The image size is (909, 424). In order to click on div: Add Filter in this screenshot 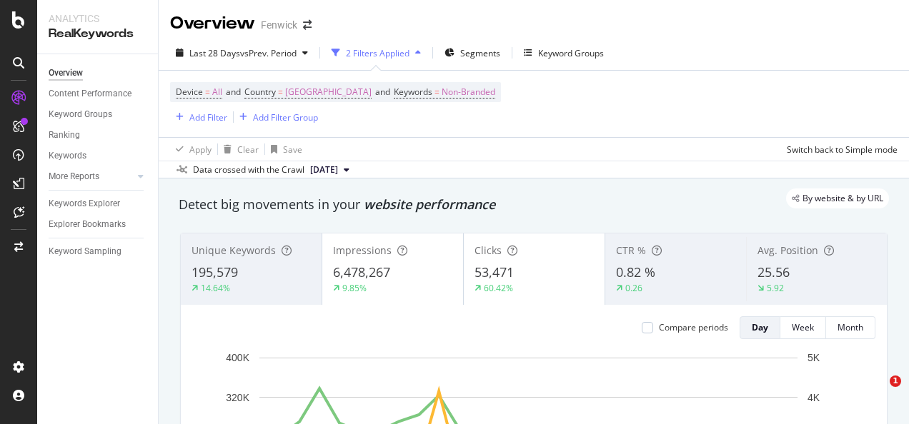, I will do `click(208, 117)`.